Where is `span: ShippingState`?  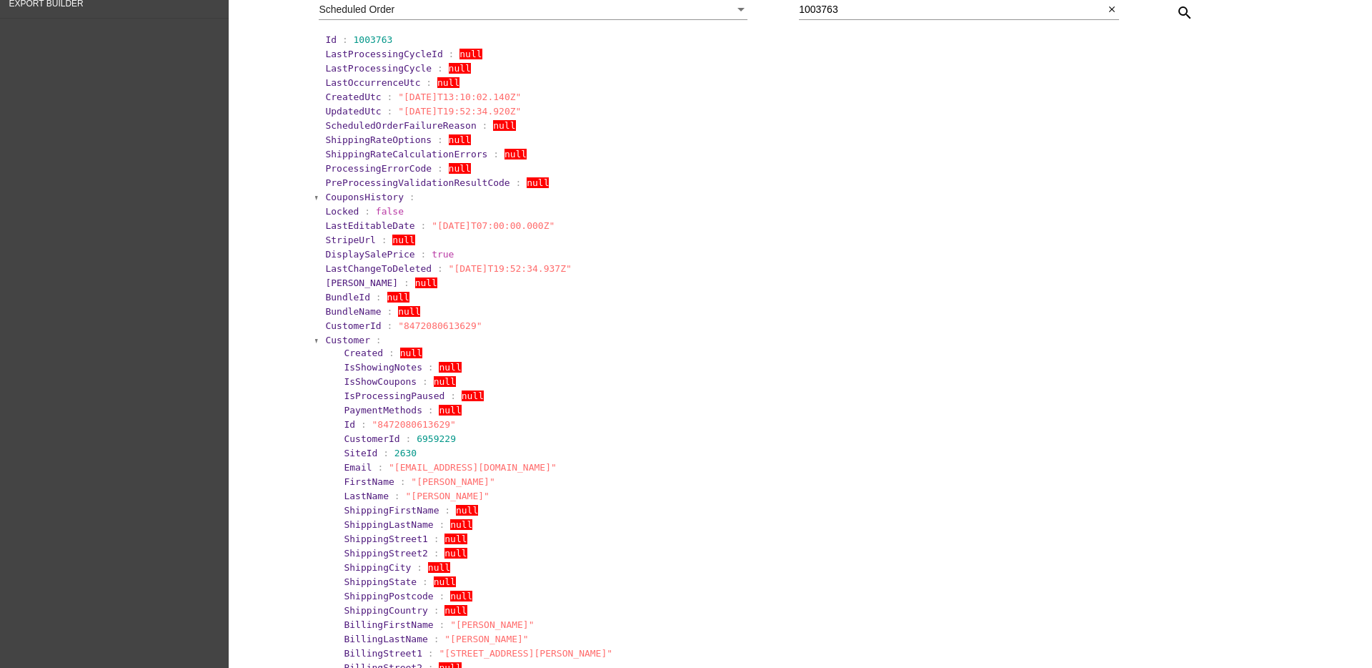
span: ShippingState is located at coordinates (380, 581).